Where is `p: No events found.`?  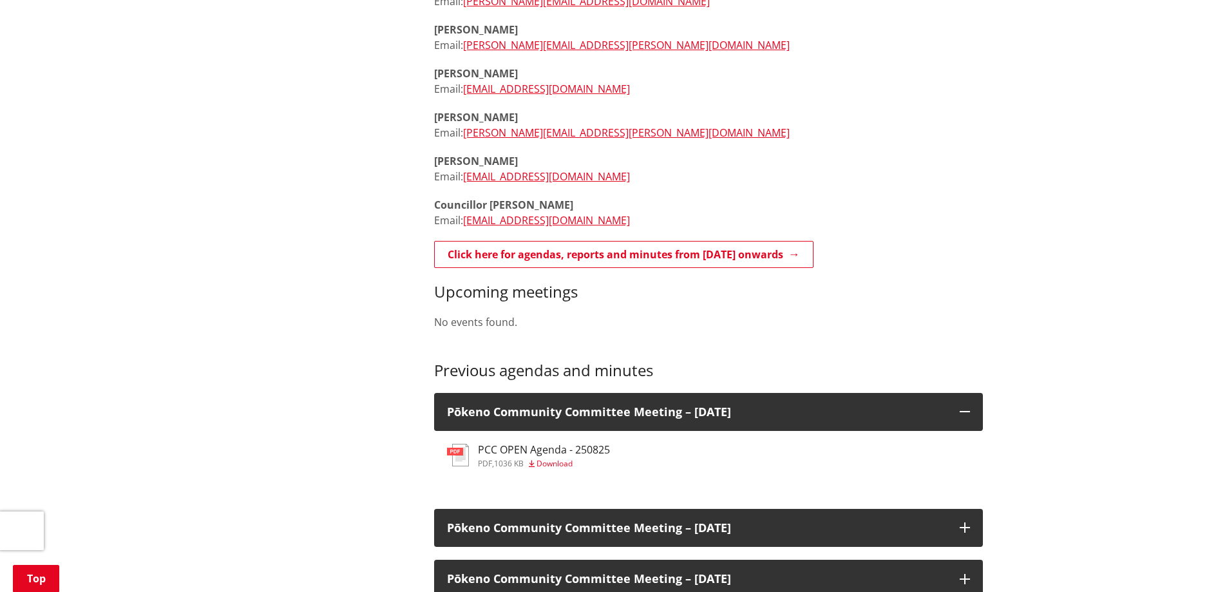 p: No events found. is located at coordinates (709, 322).